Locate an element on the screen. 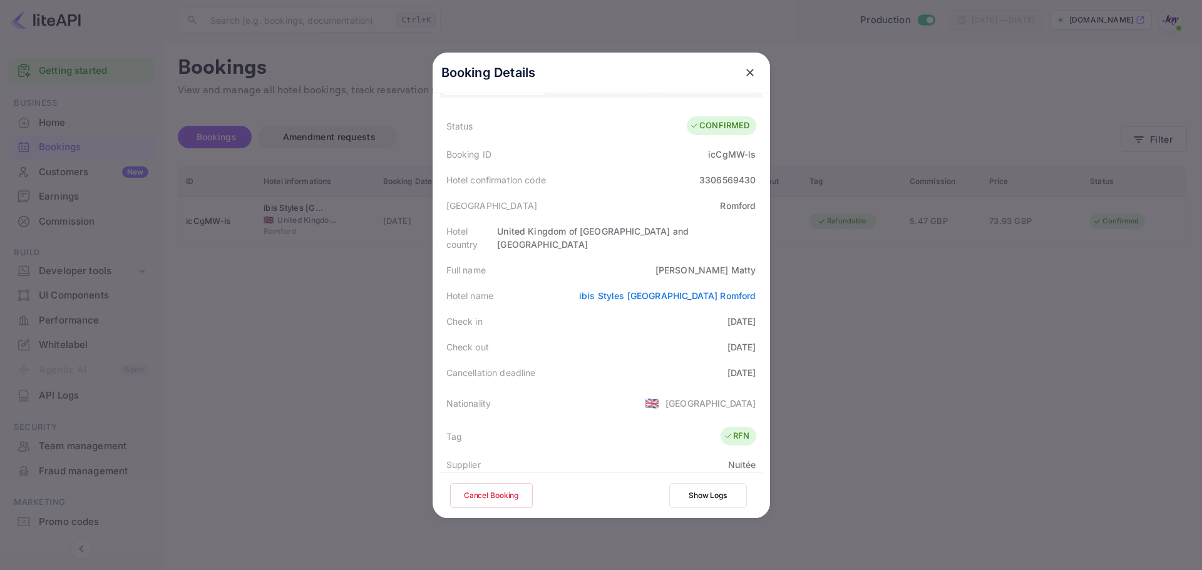 This screenshot has height=570, width=1202. div: RFN is located at coordinates (736, 436).